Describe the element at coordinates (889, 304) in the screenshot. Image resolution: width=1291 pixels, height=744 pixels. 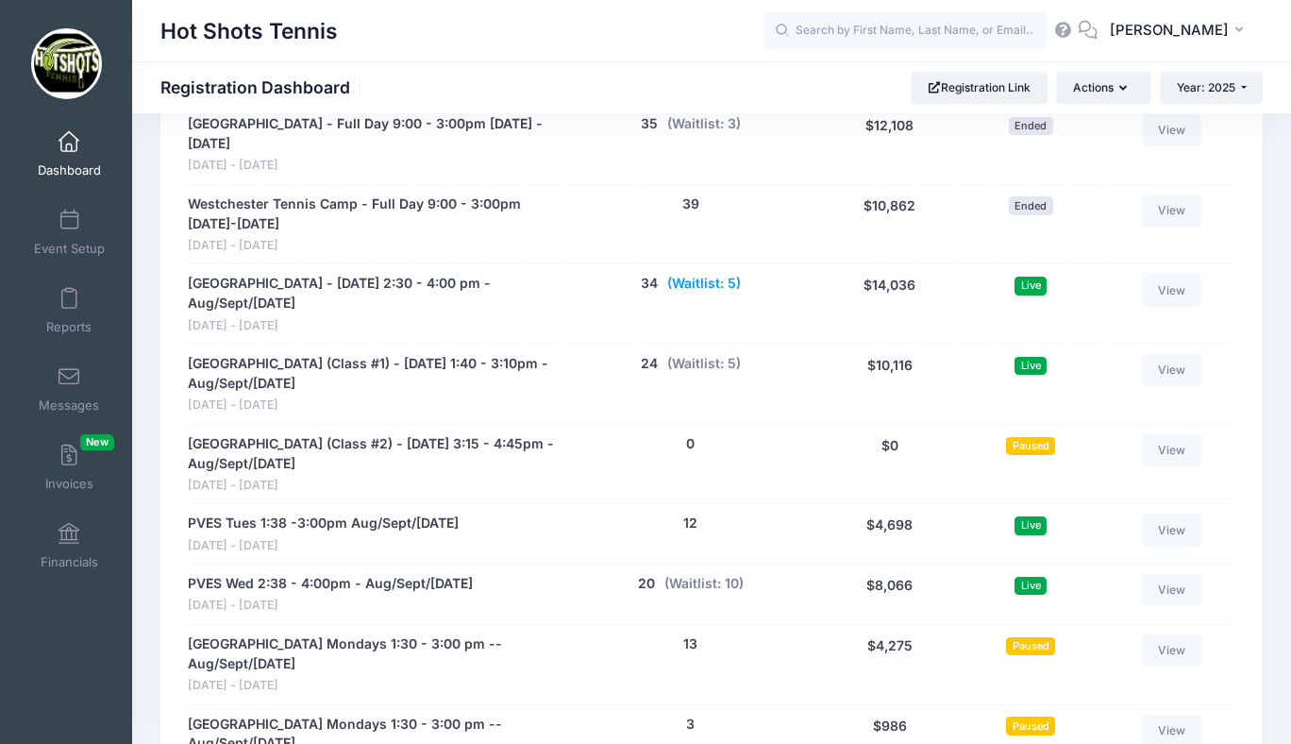
I see `div: $14,036` at that location.